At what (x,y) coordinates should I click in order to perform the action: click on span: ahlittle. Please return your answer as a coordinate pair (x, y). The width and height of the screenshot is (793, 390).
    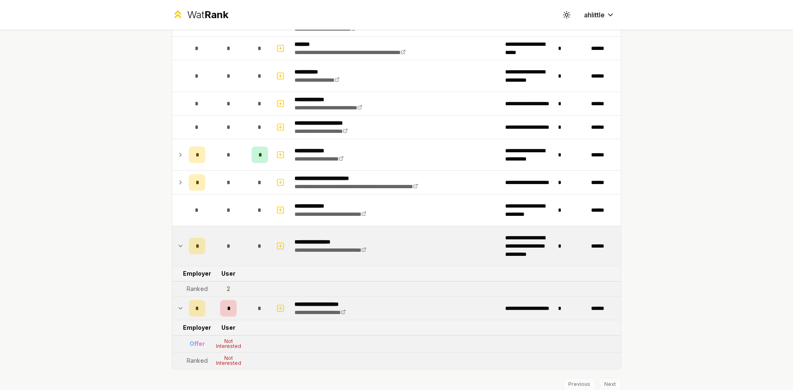
    Looking at the image, I should click on (594, 15).